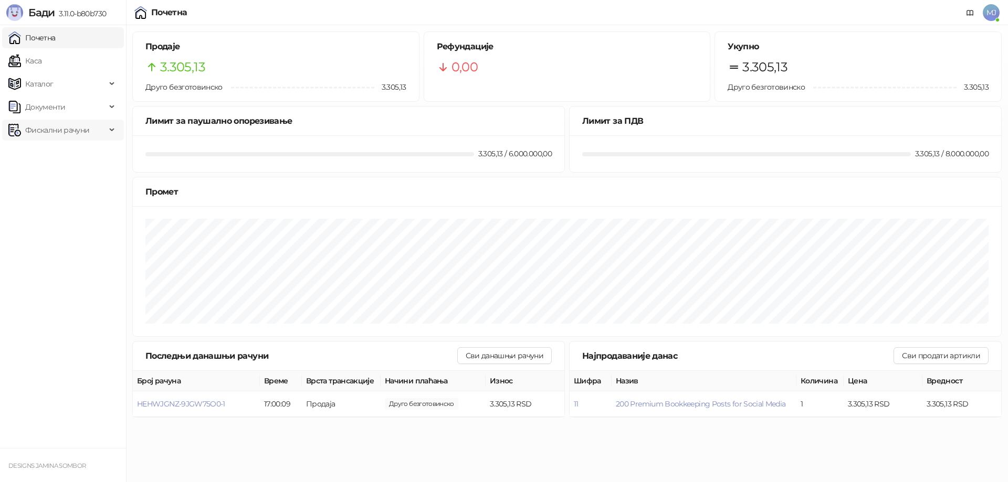 Image resolution: width=1008 pixels, height=482 pixels. Describe the element at coordinates (820, 381) in the screenshot. I see `th: Количина` at that location.